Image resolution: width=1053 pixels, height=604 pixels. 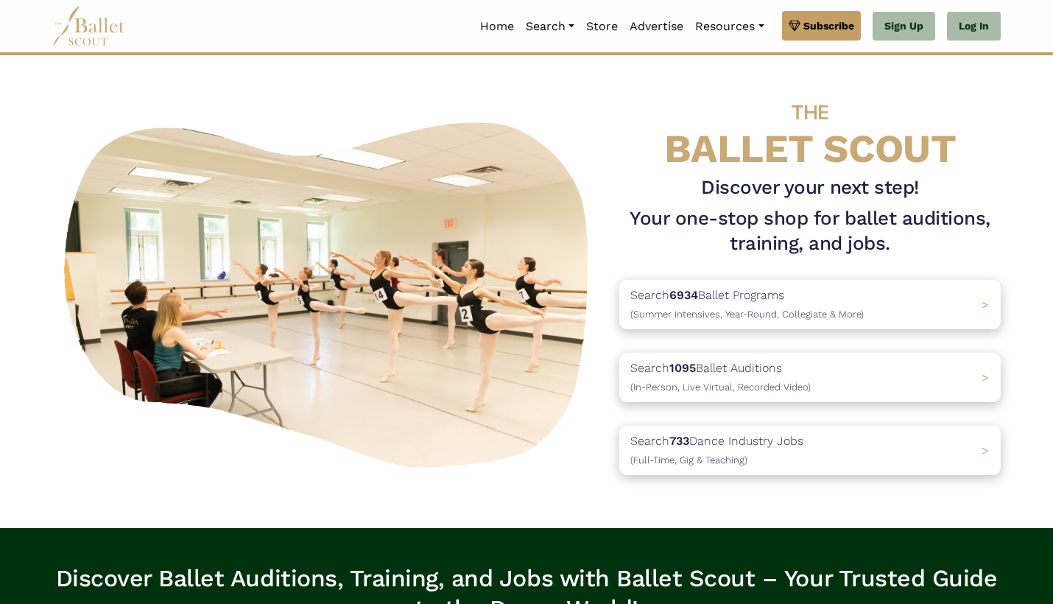 I want to click on h1: Your one-stop shop for ballet auditions, training, and jobs., so click(x=810, y=231).